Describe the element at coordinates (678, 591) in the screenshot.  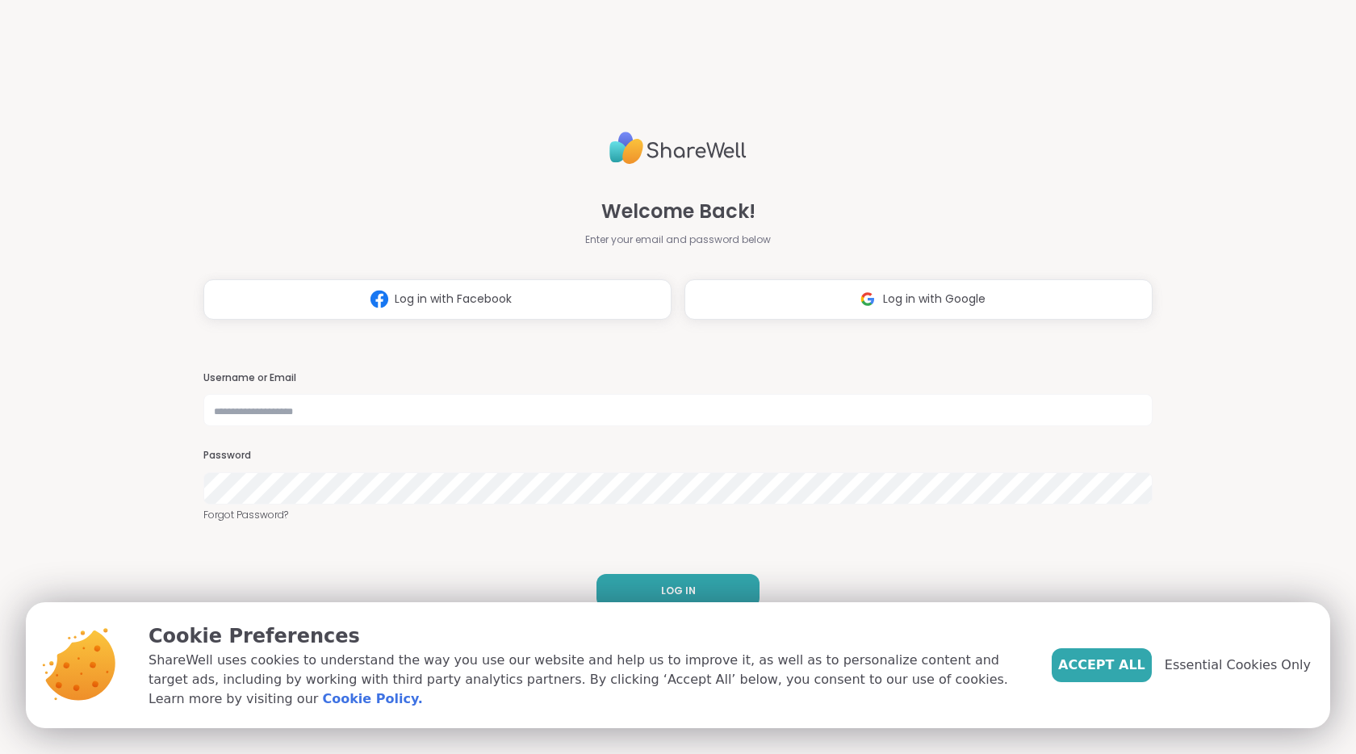
I see `button: LOG IN` at that location.